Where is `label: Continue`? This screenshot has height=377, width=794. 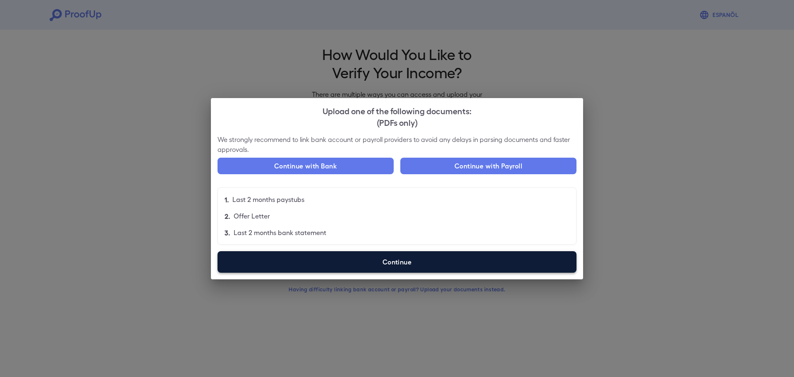
label: Continue is located at coordinates (397, 262).